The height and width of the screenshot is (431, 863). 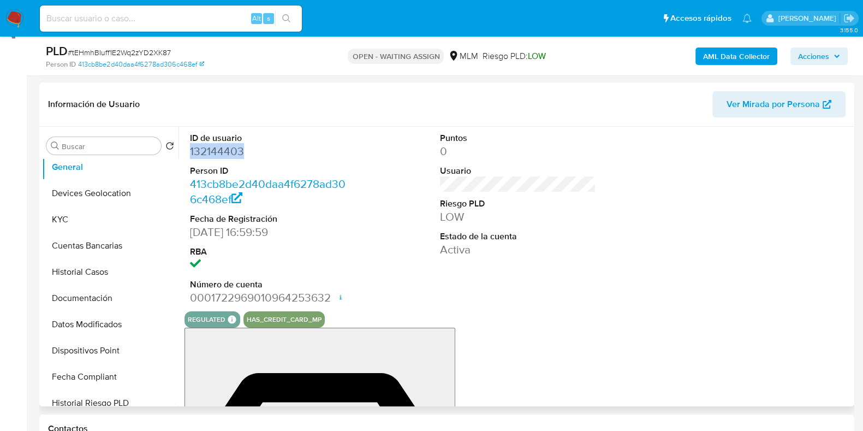 I want to click on button: Datos Modificados, so click(x=110, y=324).